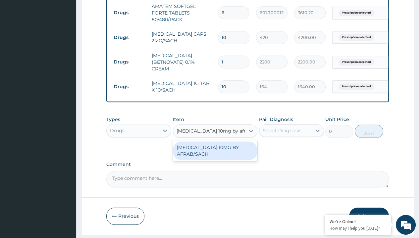 The width and height of the screenshot is (419, 238). I want to click on label: Comment, so click(247, 165).